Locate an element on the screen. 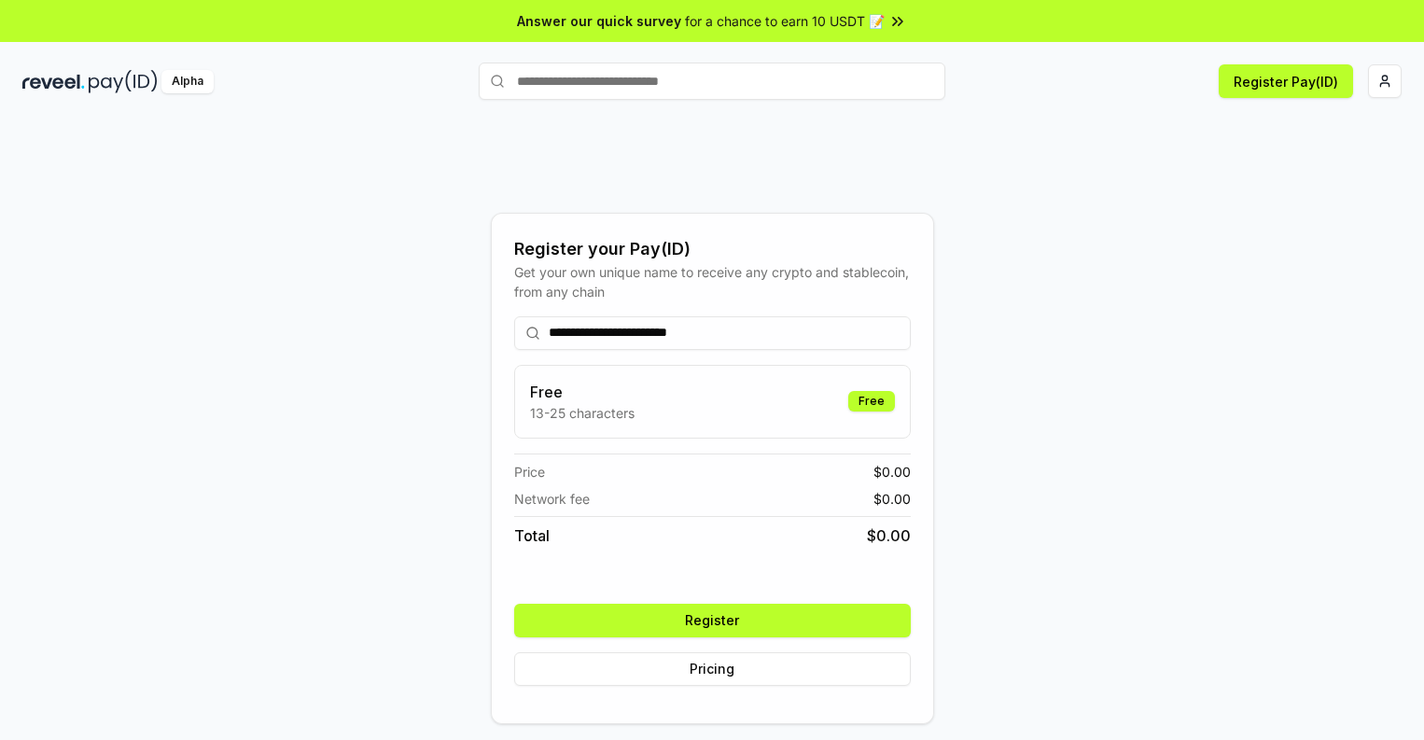 The width and height of the screenshot is (1424, 740). span: for a chance to earn 10 USDT 📝 is located at coordinates (785, 21).